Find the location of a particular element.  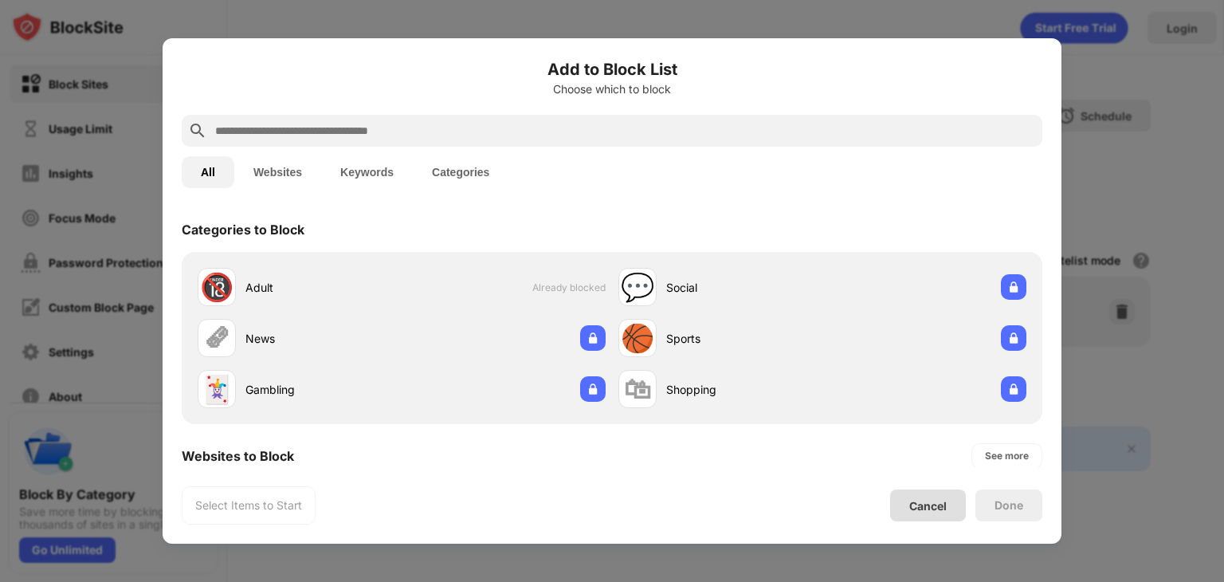

div: News is located at coordinates (324, 338).